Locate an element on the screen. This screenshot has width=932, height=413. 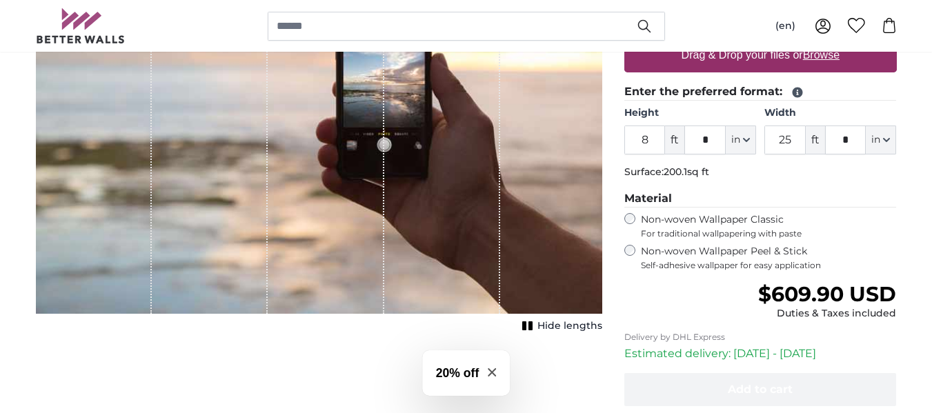
div: Duties & Taxes included is located at coordinates (827, 314).